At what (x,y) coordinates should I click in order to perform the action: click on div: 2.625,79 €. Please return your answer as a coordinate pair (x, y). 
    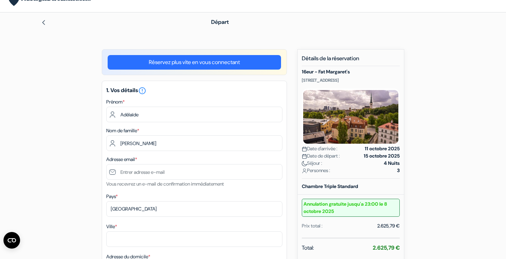
    Looking at the image, I should click on (389, 226).